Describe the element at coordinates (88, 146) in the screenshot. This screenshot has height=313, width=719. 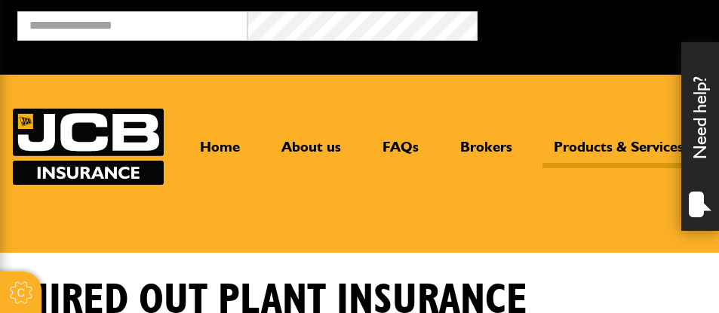
I see `a: JCB Insurance Services` at that location.